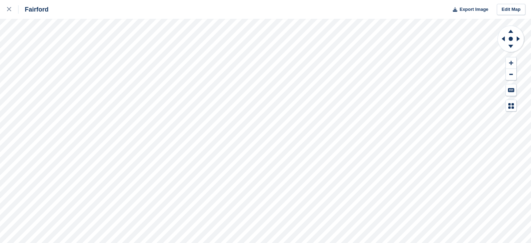  What do you see at coordinates (511, 74) in the screenshot?
I see `button: Zoom Out` at bounding box center [511, 74].